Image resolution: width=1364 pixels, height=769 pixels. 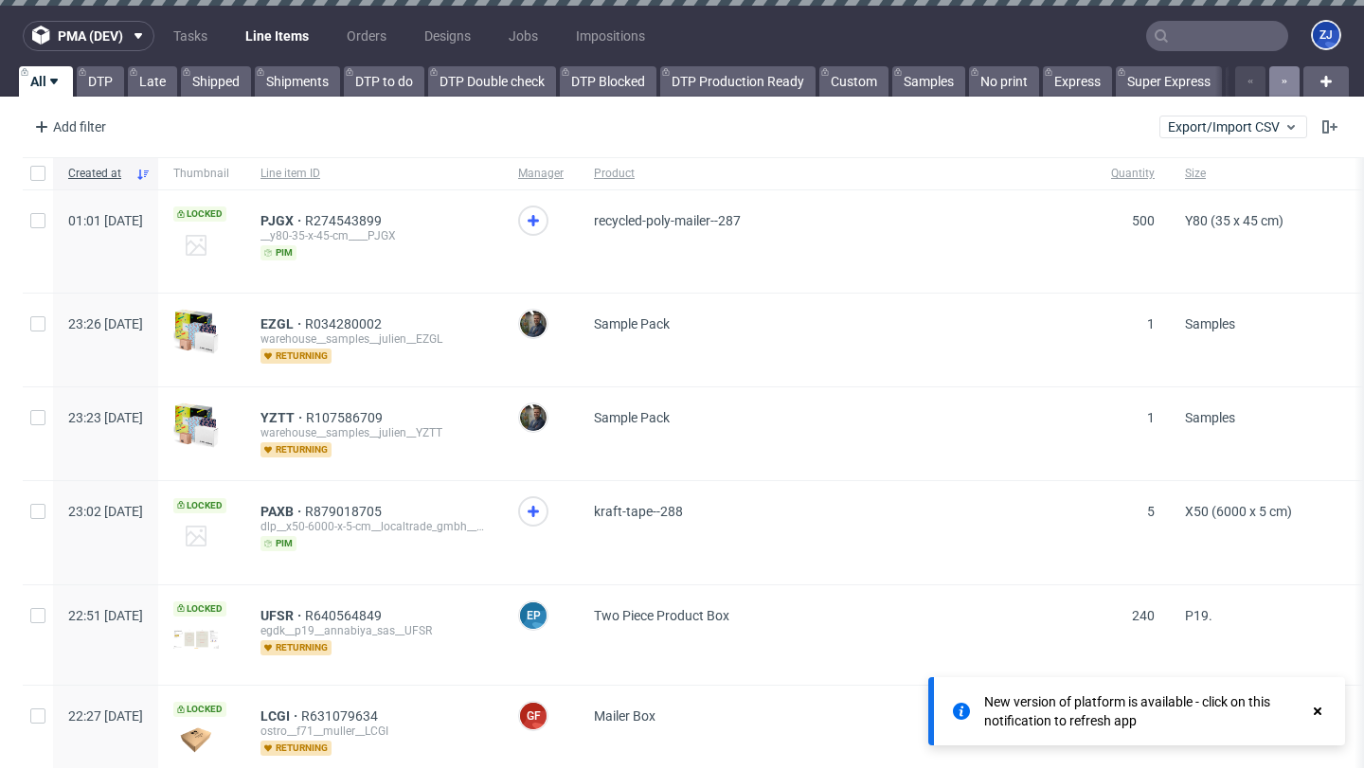 What do you see at coordinates (196, 740) in the screenshot?
I see `img: data` at bounding box center [196, 740].